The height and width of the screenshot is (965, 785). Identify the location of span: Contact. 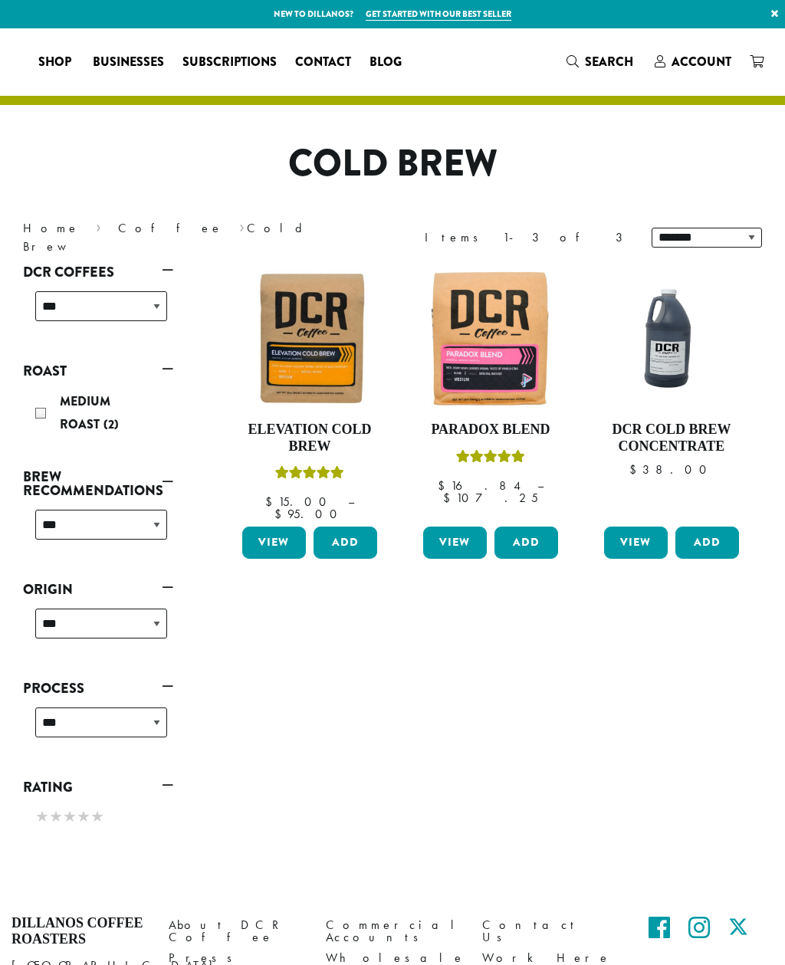
(323, 62).